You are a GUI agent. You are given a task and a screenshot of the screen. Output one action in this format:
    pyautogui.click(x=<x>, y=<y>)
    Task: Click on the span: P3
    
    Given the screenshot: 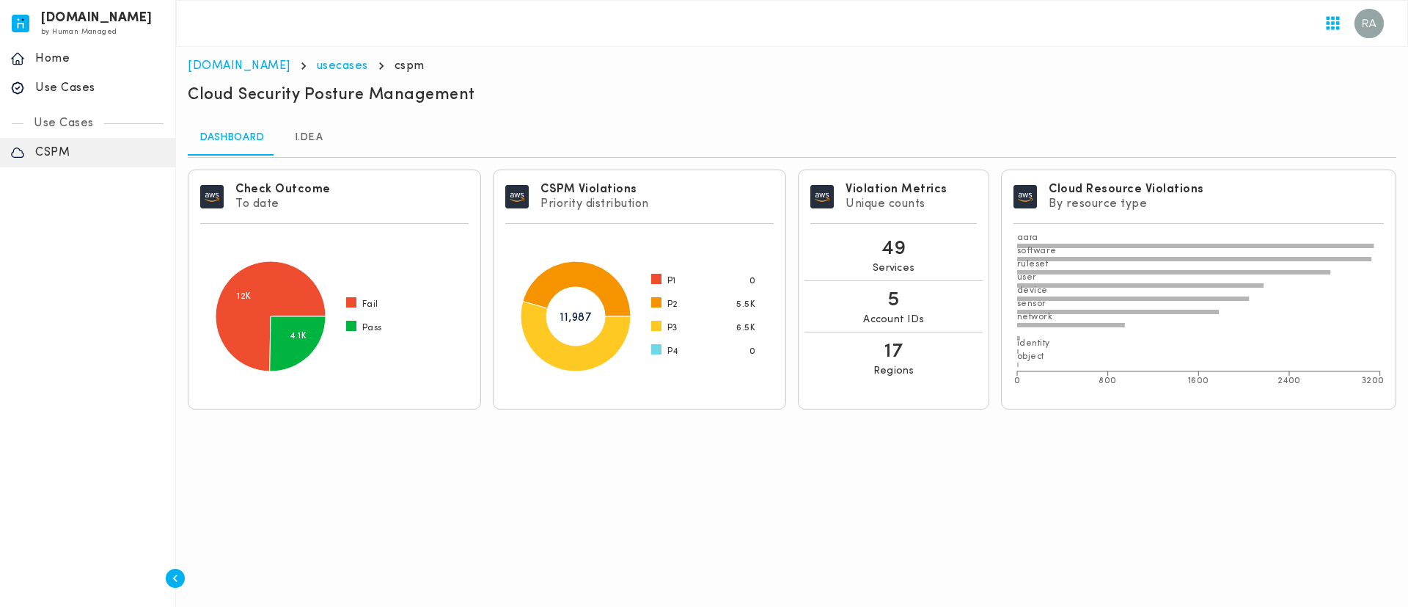 What is the action you would take?
    pyautogui.click(x=673, y=328)
    